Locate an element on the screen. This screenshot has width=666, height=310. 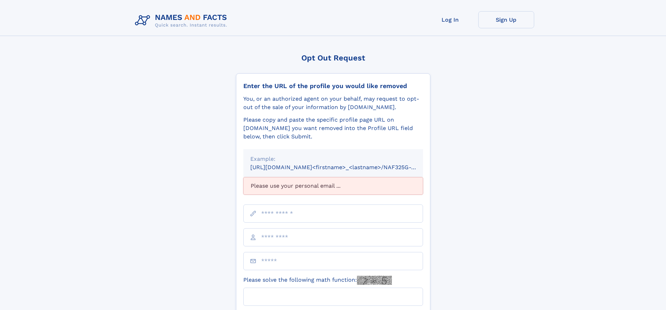
div: Opt Out Request is located at coordinates (333, 58).